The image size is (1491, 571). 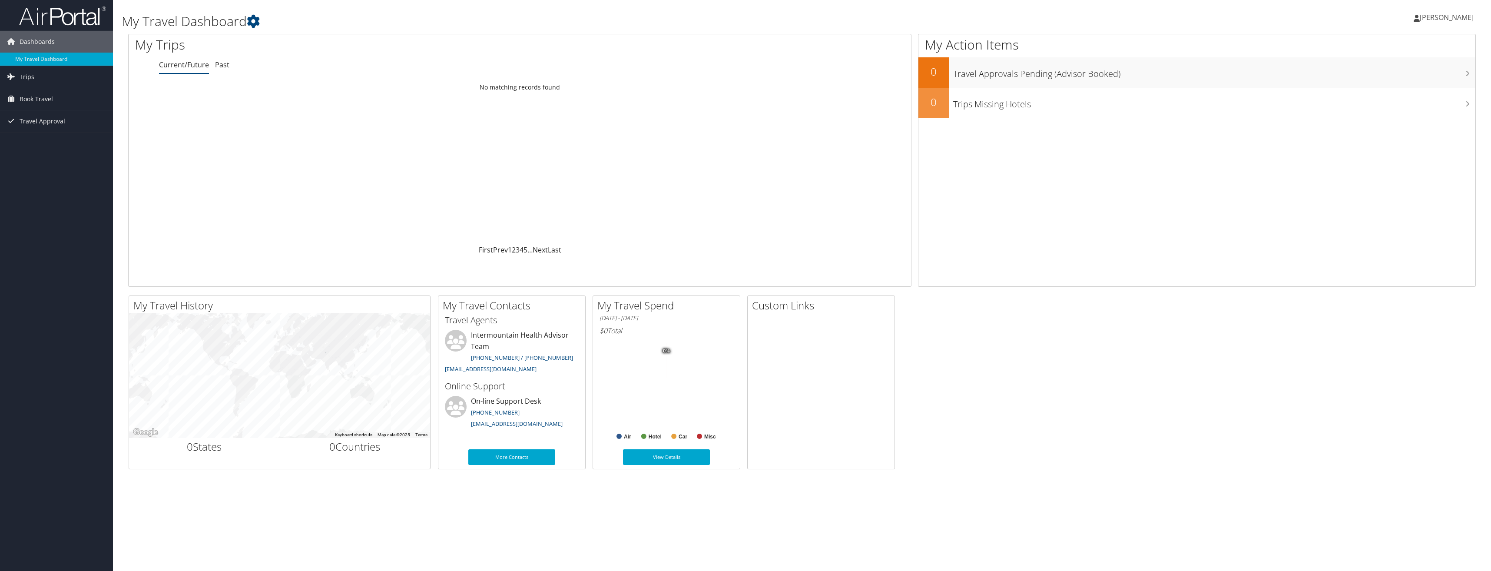 What do you see at coordinates (627, 437) in the screenshot?
I see `text: Air` at bounding box center [627, 437].